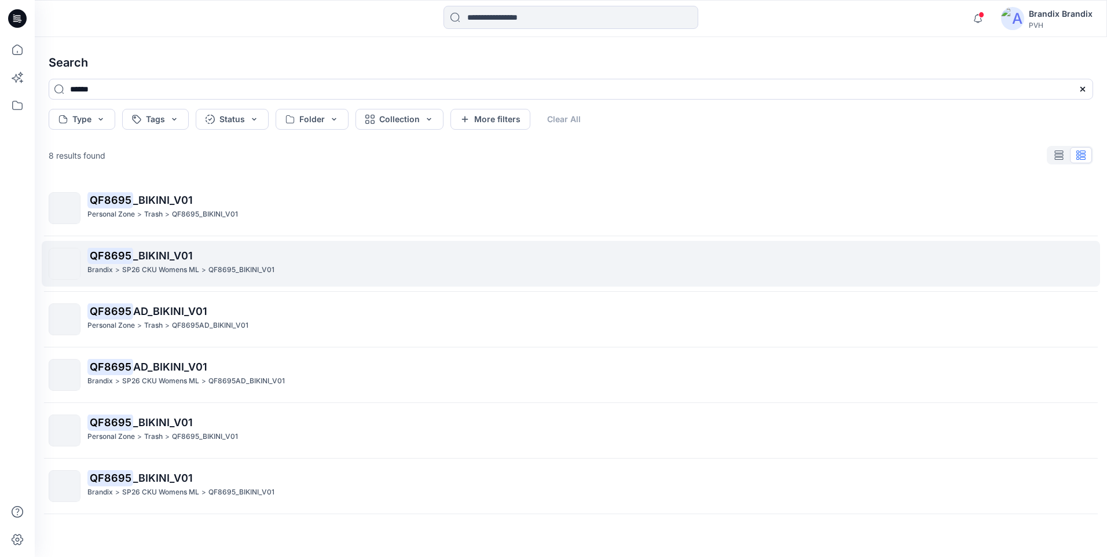 This screenshot has width=1107, height=557. What do you see at coordinates (77, 155) in the screenshot?
I see `p: 8 results found` at bounding box center [77, 155].